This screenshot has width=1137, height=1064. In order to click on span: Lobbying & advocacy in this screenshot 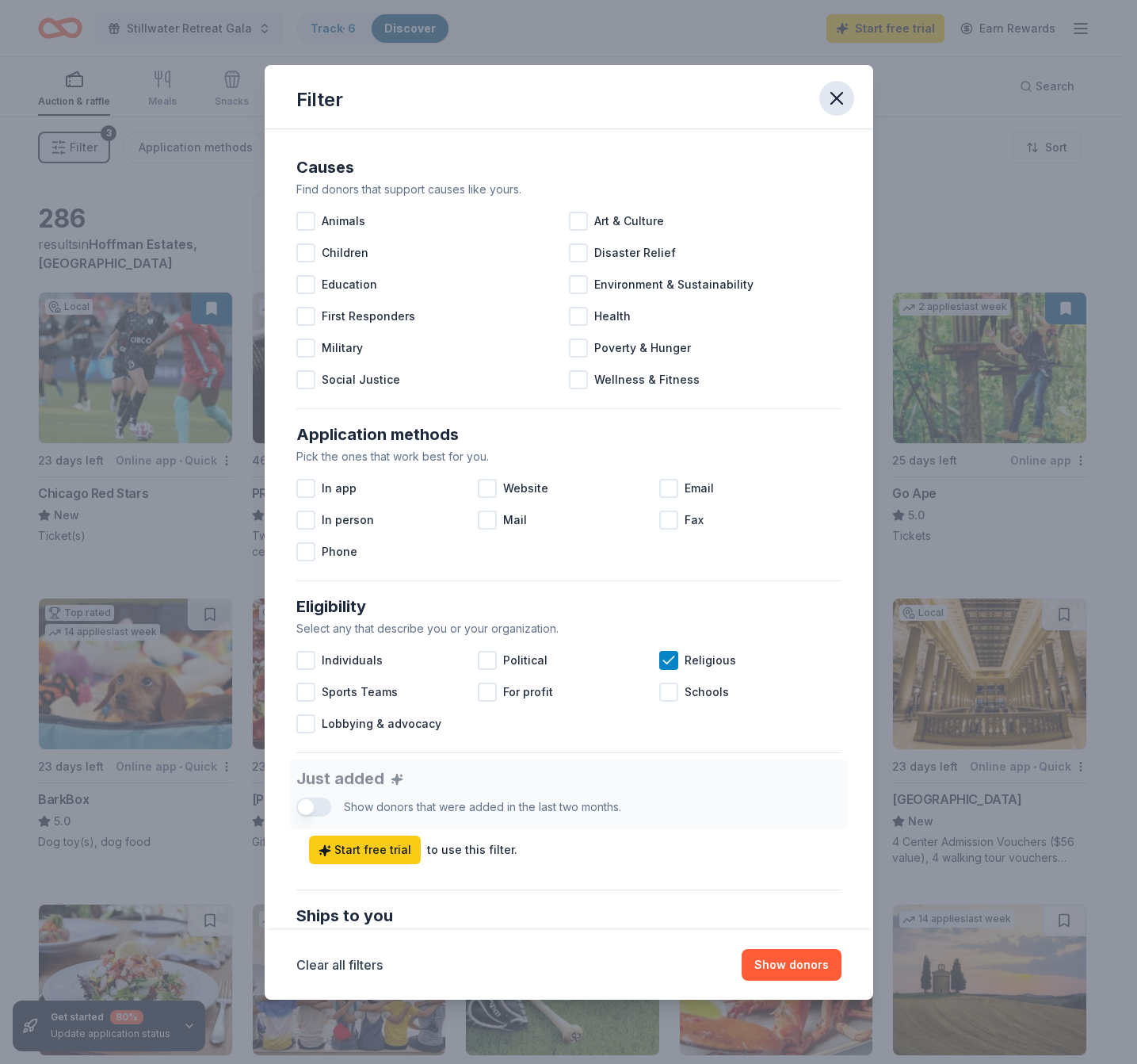, I will do `click(381, 723)`.